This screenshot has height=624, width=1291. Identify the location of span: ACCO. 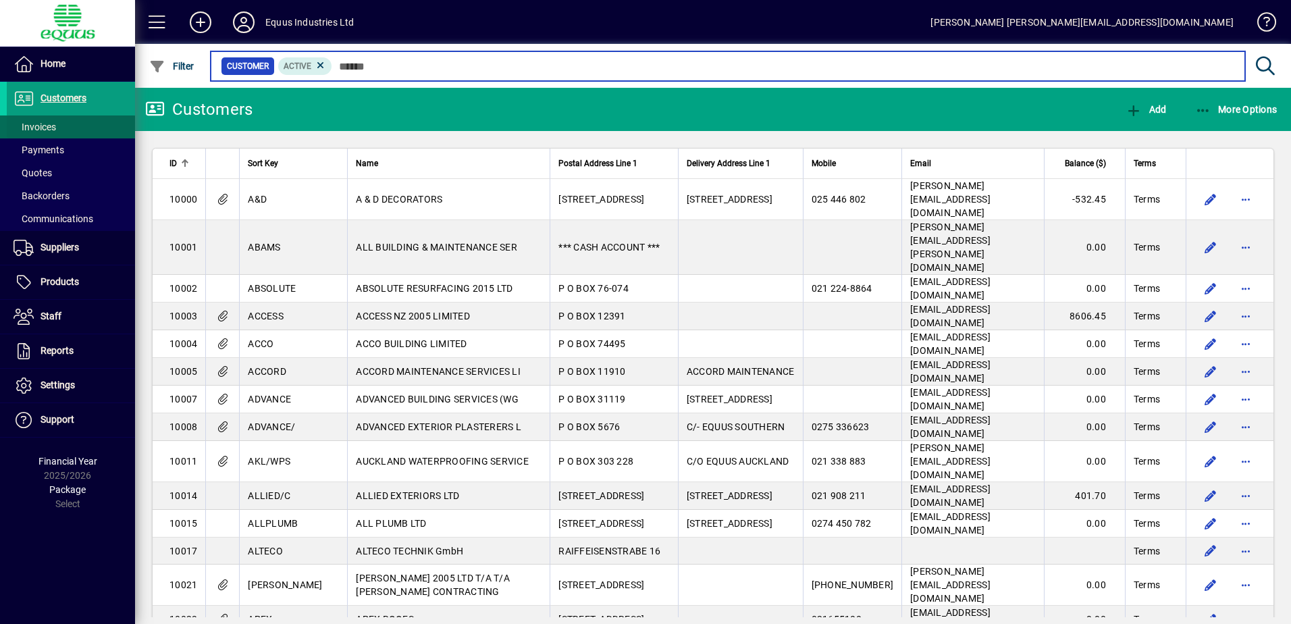
(261, 344).